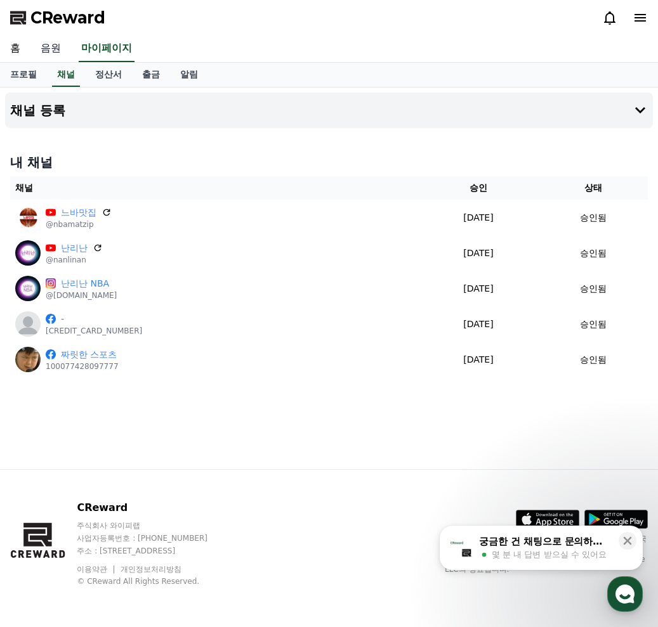  What do you see at coordinates (79, 225) in the screenshot?
I see `p: @nbamatzip` at bounding box center [79, 225].